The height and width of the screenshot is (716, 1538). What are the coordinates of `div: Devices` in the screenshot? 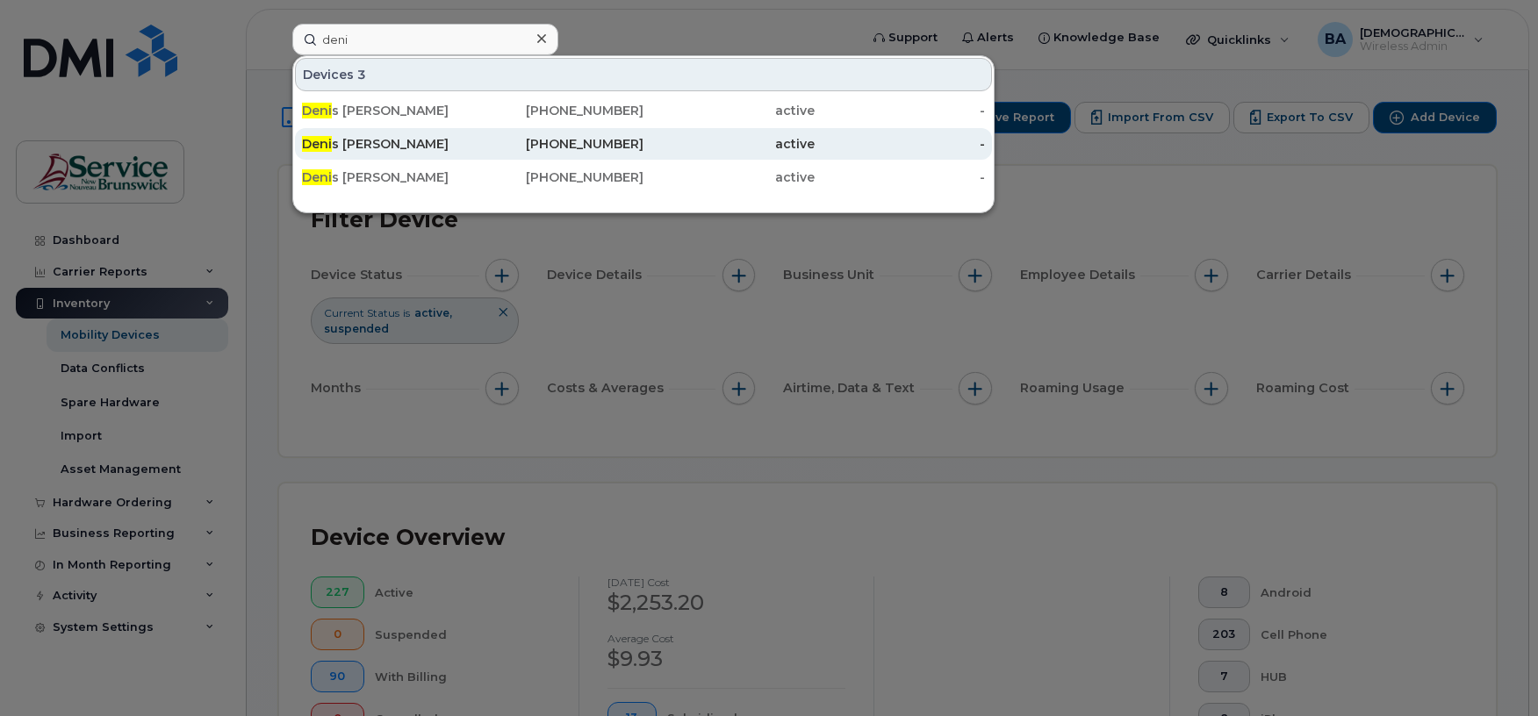 It's located at (644, 75).